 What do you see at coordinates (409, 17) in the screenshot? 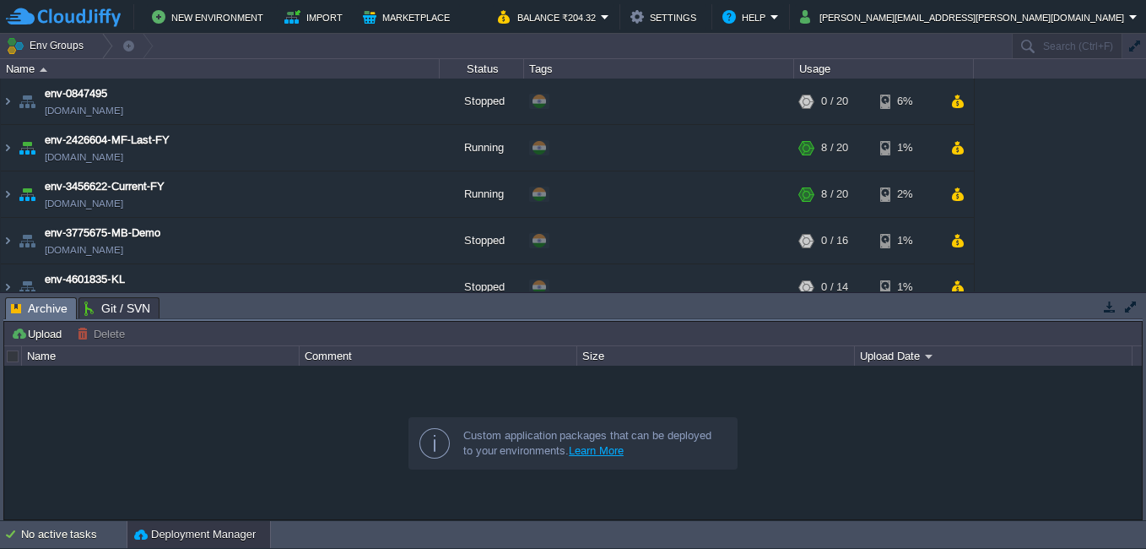
I see `button: Marketplace` at bounding box center [409, 17].